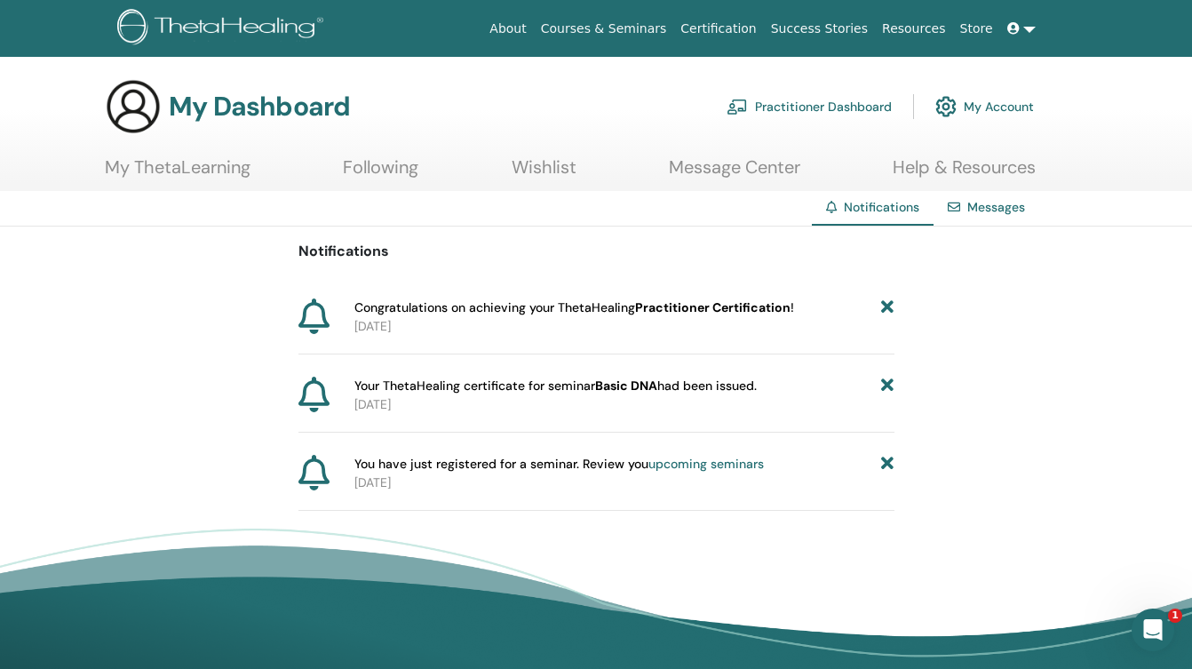 The image size is (1192, 669). Describe the element at coordinates (133, 107) in the screenshot. I see `img: generic-user-icon.jpg` at that location.